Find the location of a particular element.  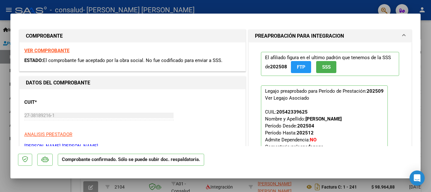

strong: psicopedagoga is located at coordinates (307, 146).